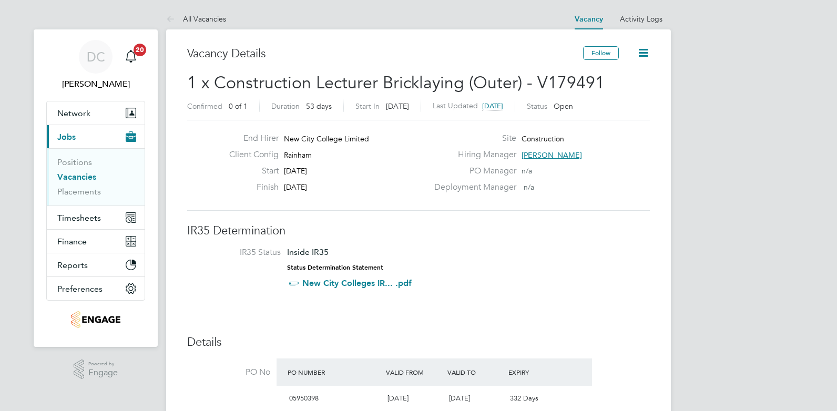 The height and width of the screenshot is (411, 837). What do you see at coordinates (103, 364) in the screenshot?
I see `span: Powered by` at bounding box center [103, 364].